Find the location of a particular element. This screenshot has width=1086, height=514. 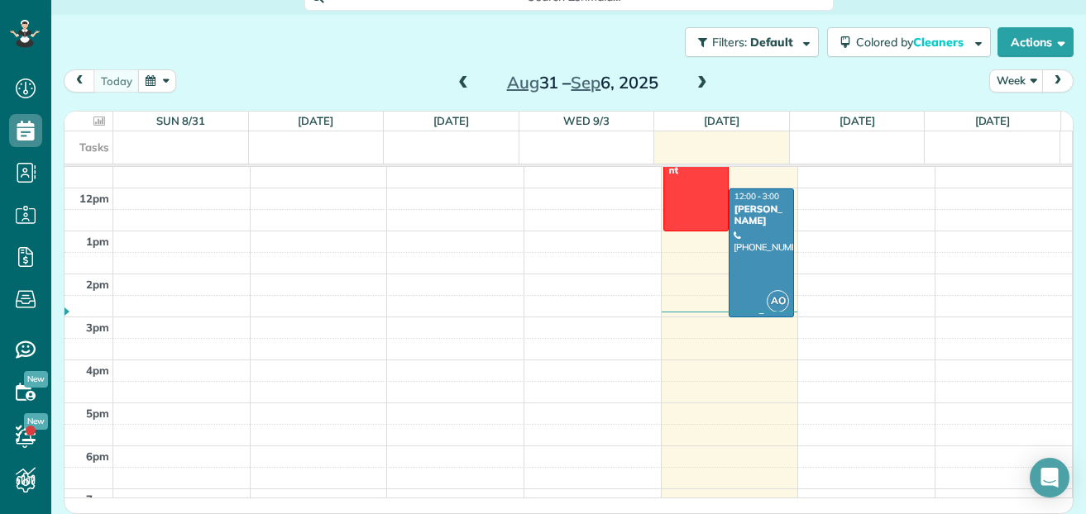

span: Default is located at coordinates (772, 42).